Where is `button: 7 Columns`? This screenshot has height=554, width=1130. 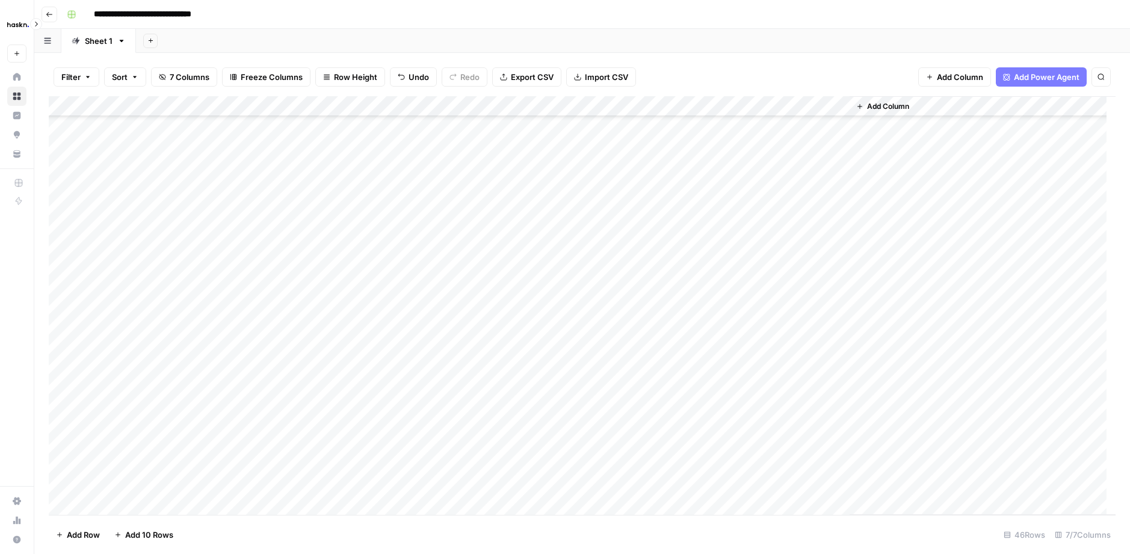 button: 7 Columns is located at coordinates (184, 77).